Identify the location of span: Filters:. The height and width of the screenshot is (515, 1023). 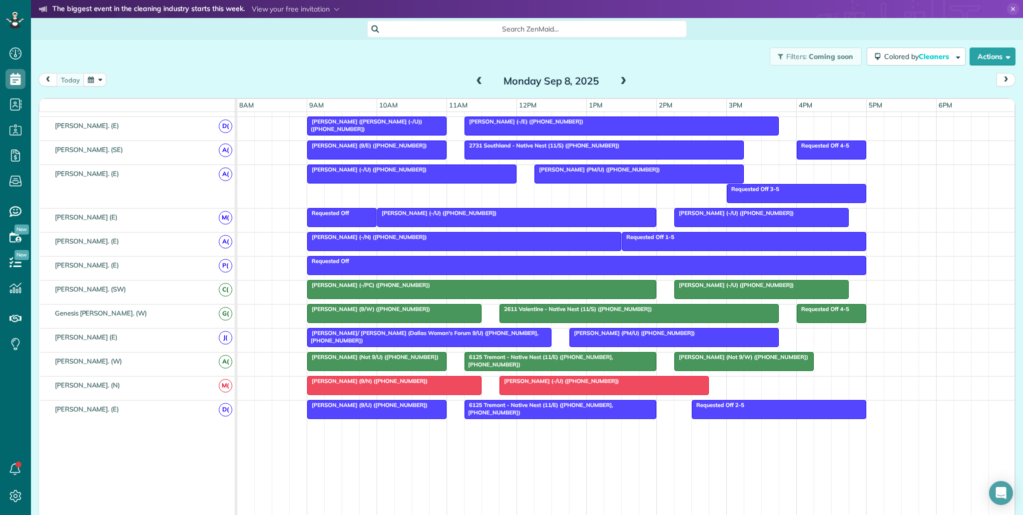
(797, 56).